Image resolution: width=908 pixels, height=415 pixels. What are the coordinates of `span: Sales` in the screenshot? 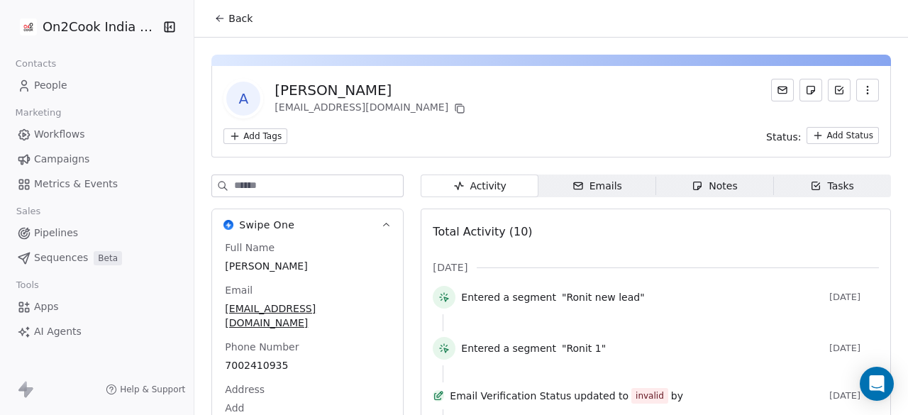 It's located at (28, 211).